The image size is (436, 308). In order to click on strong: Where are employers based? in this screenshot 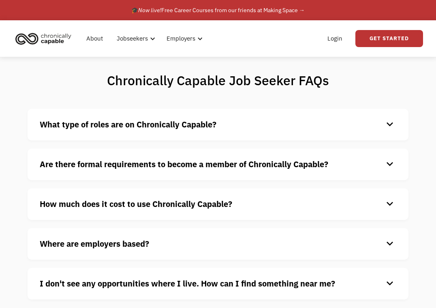, I will do `click(94, 243)`.